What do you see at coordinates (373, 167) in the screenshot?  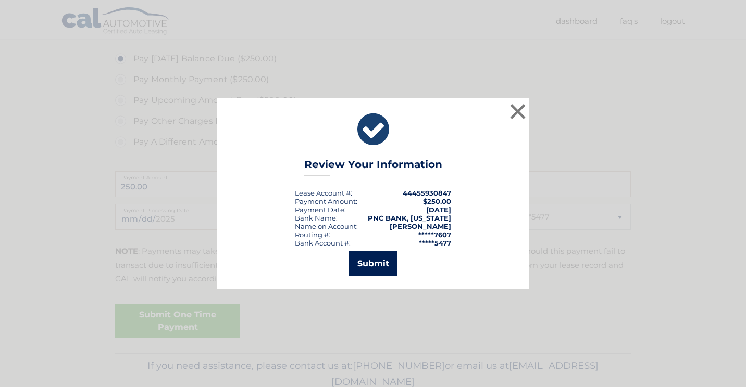 I see `h3: Review Your Information` at bounding box center [373, 167].